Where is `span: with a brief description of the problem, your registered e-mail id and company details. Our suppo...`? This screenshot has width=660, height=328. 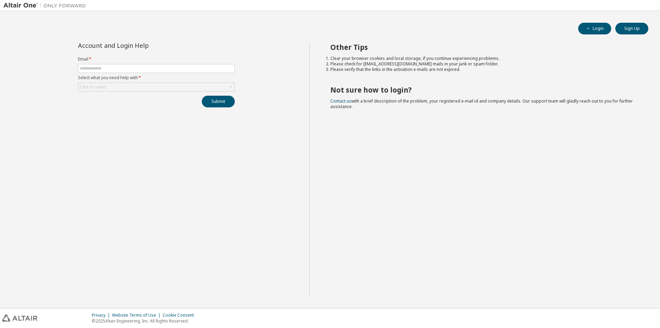 span: with a brief description of the problem, your registered e-mail id and company details. Our suppo... is located at coordinates (482, 104).